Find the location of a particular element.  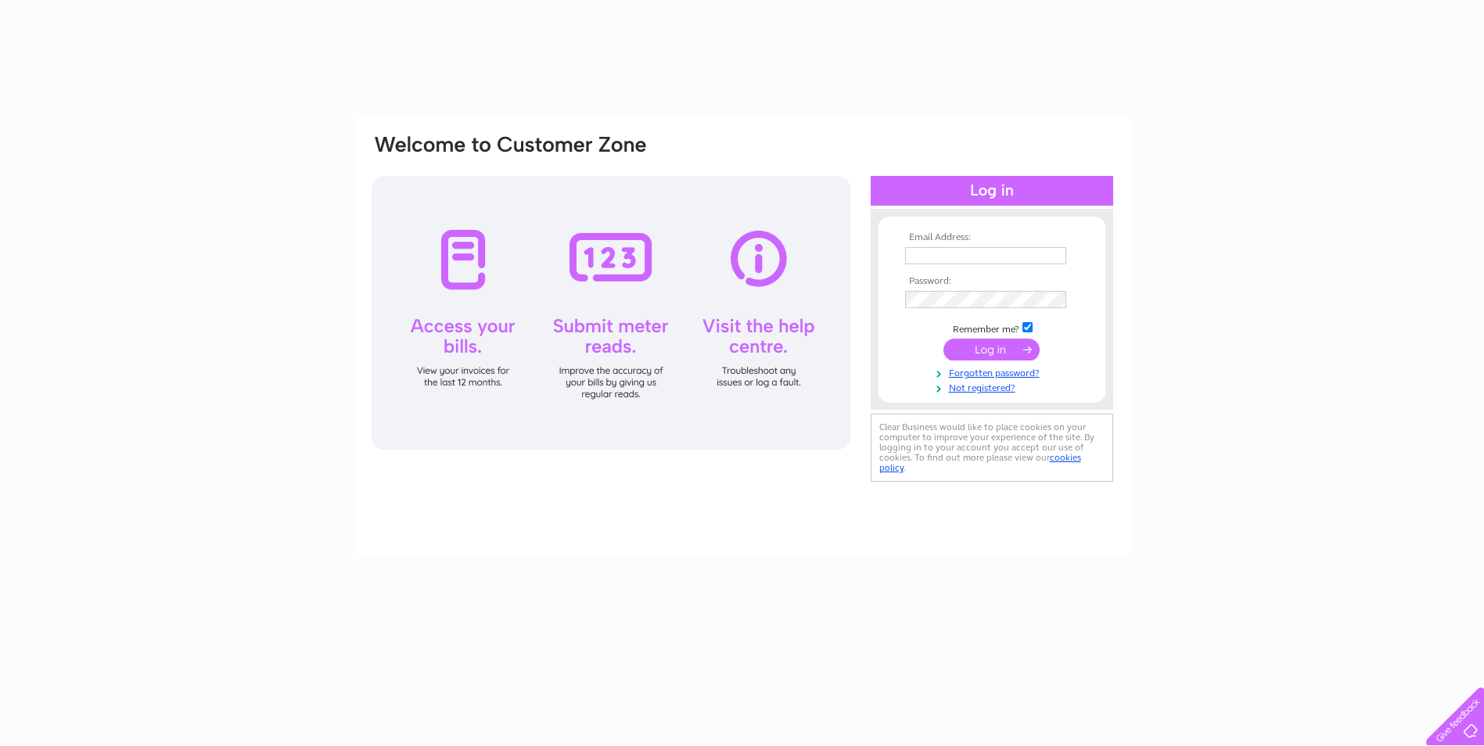

a: cookies policy is located at coordinates (980, 462).